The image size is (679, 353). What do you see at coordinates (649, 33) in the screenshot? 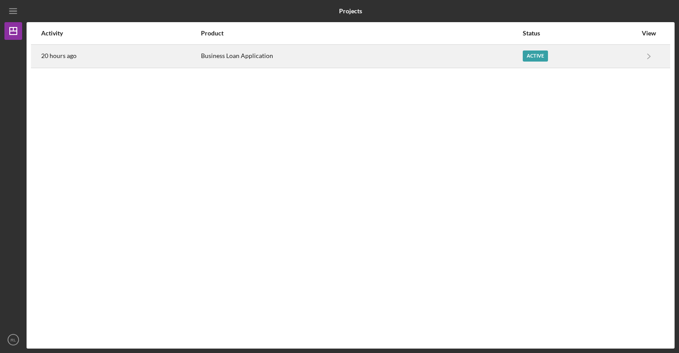
I see `div: View` at bounding box center [649, 33].